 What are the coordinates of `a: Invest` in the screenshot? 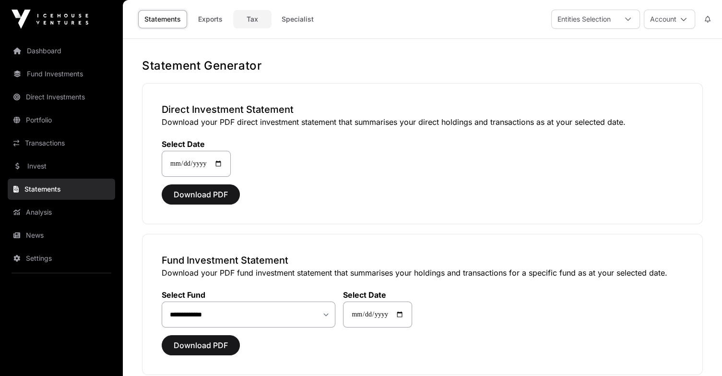 It's located at (61, 166).